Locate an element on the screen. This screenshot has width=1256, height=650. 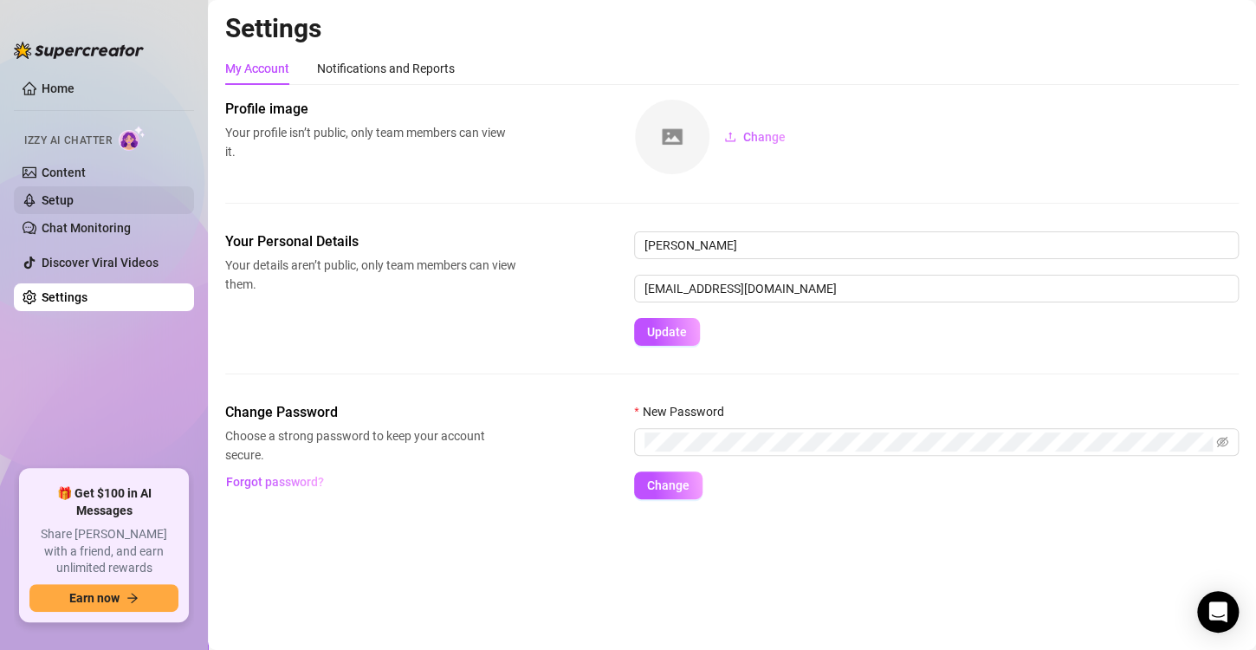
a: Content is located at coordinates (63, 172).